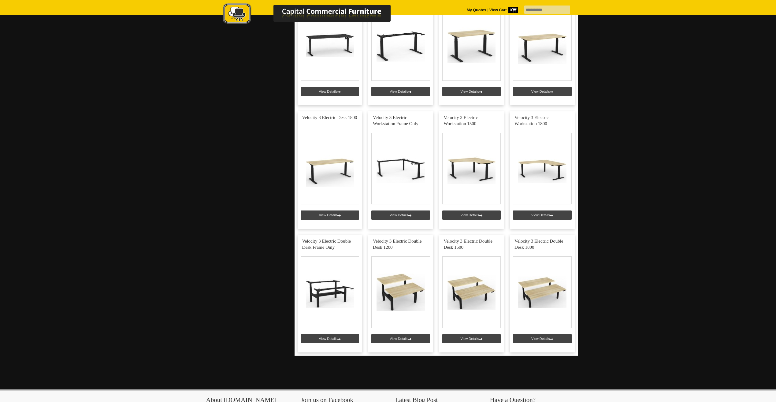 Image resolution: width=776 pixels, height=402 pixels. Describe the element at coordinates (514, 10) in the screenshot. I see `span: 0` at that location.